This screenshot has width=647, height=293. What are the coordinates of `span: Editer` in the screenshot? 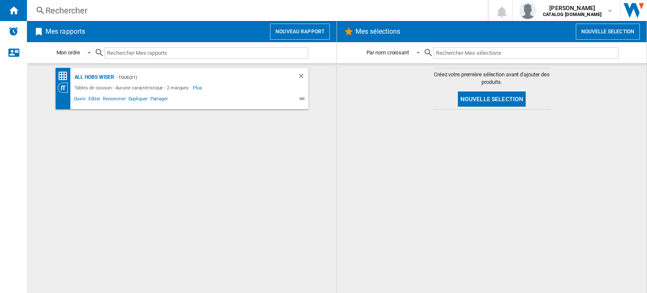 It's located at (94, 100).